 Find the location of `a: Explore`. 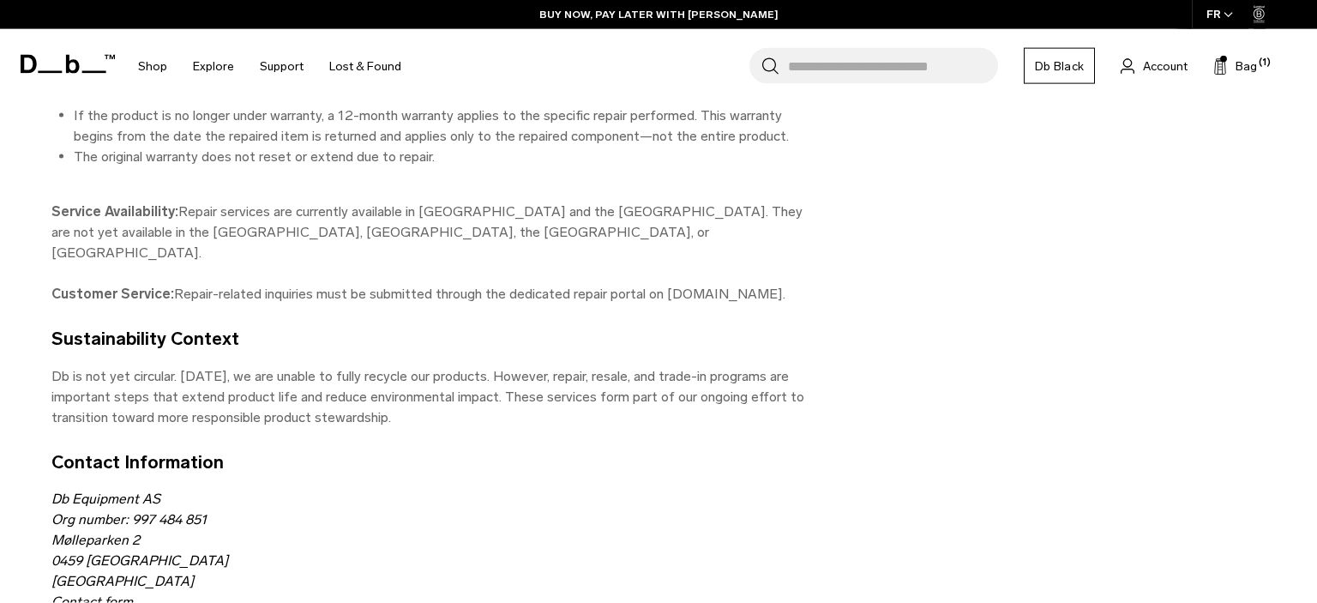

a: Explore is located at coordinates (213, 66).